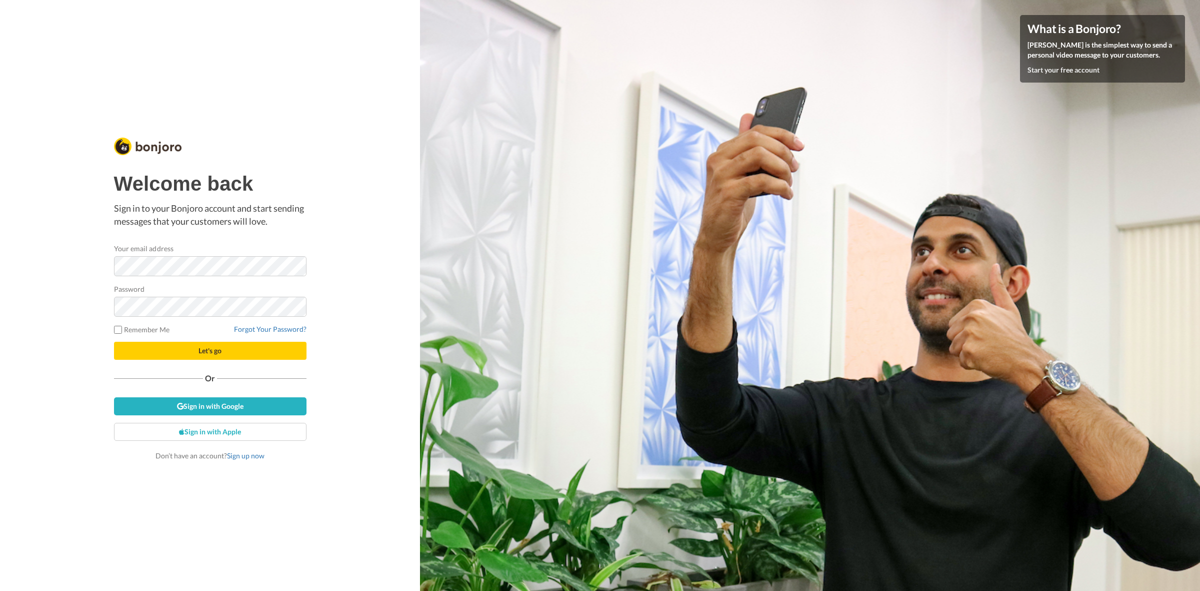  Describe the element at coordinates (210, 455) in the screenshot. I see `span: Don’t have an account?` at that location.